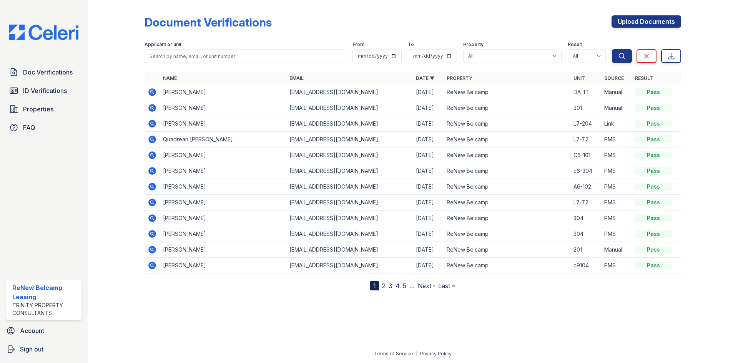 The width and height of the screenshot is (738, 363). I want to click on span: Properties, so click(38, 109).